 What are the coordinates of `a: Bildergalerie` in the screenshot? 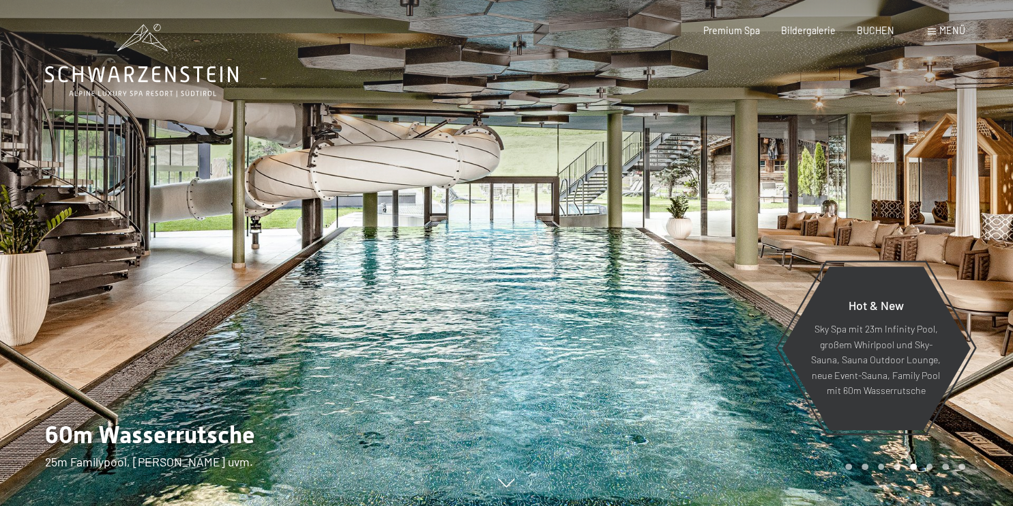 It's located at (808, 30).